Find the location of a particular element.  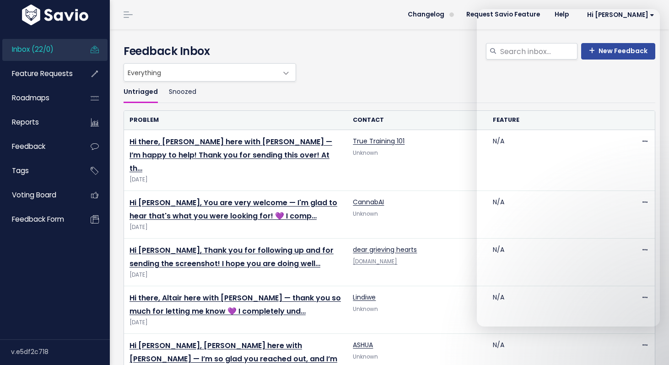

span: Feedback is located at coordinates (28, 146).